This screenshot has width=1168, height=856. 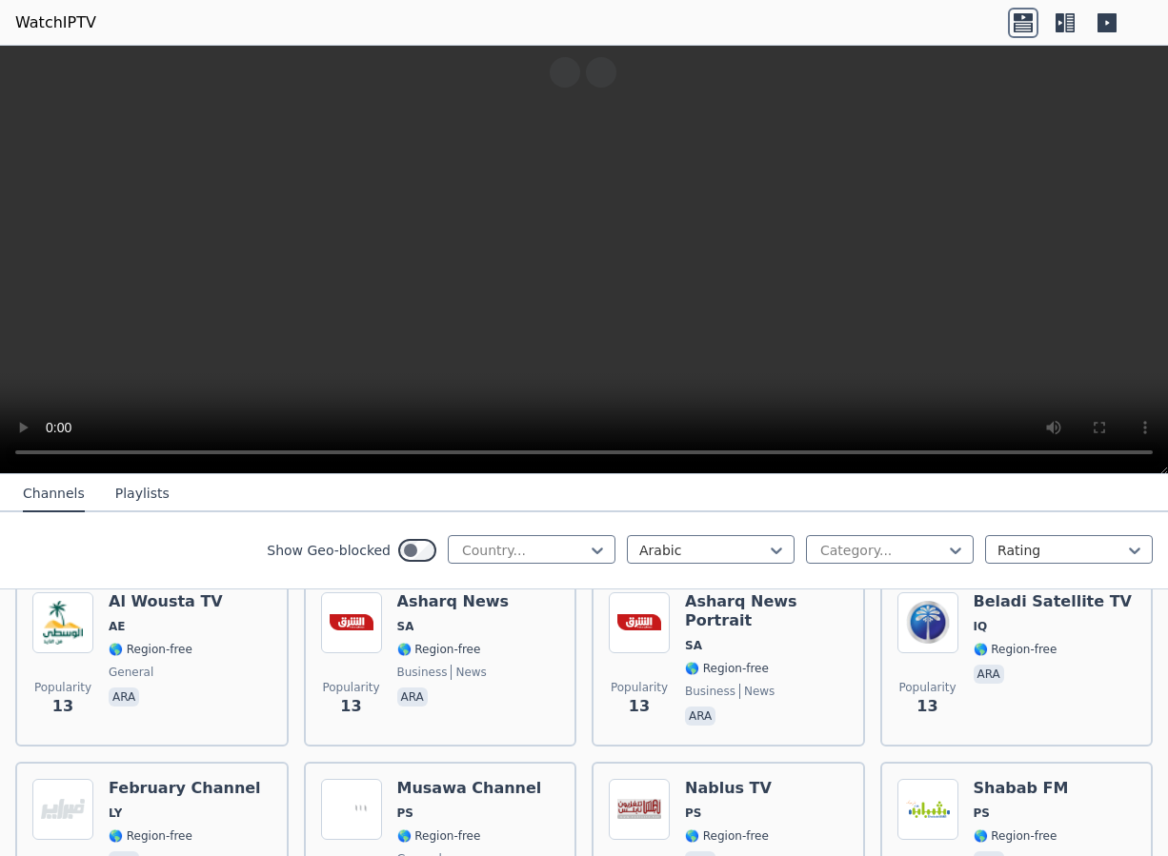 I want to click on img: Asharq News, so click(x=351, y=623).